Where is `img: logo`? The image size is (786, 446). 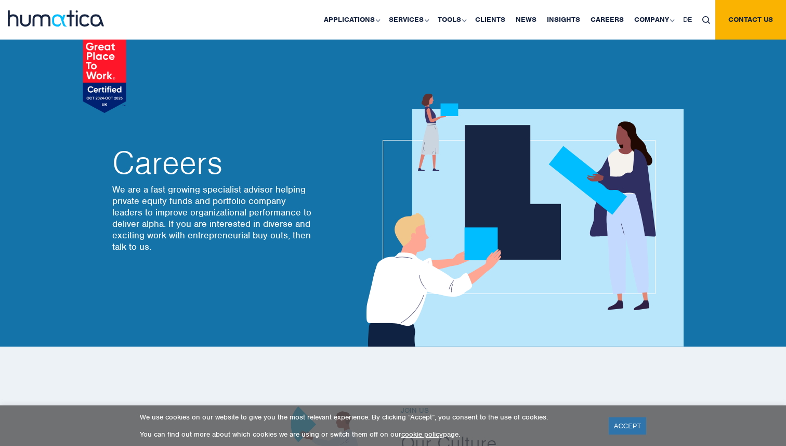 img: logo is located at coordinates (56, 18).